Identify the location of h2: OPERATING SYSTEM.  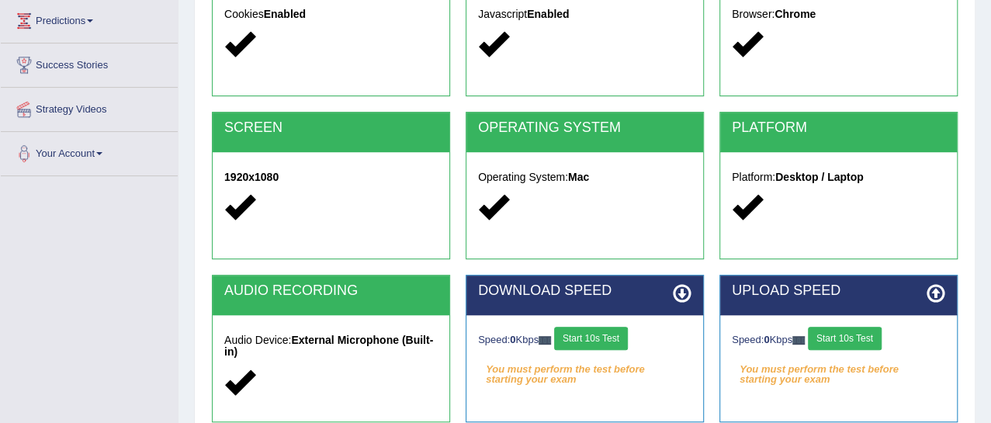
(584, 128).